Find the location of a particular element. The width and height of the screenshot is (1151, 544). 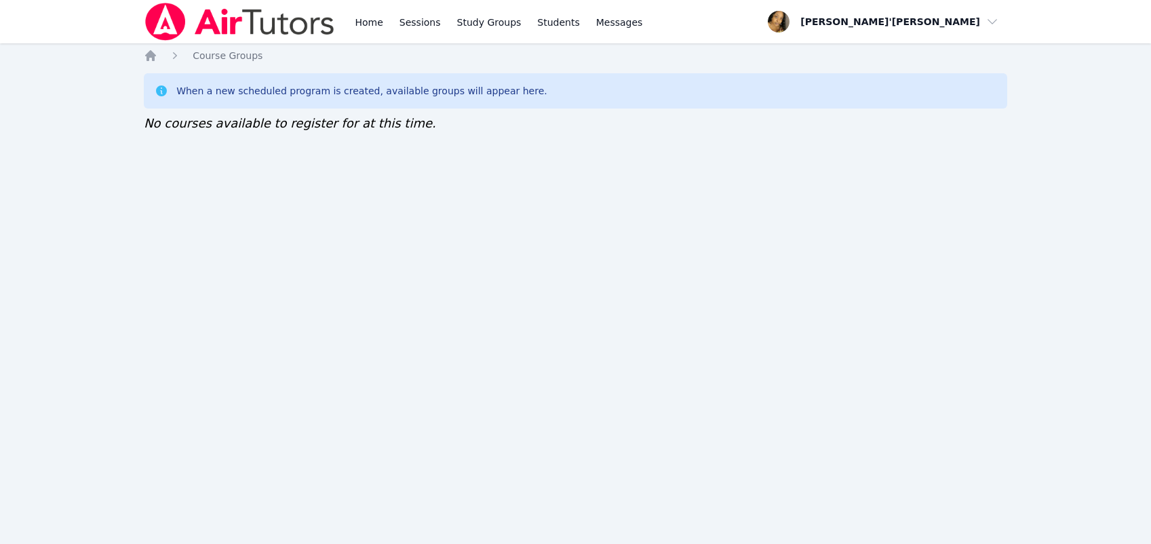

div: When a new scheduled program is created, available groups will appear here. is located at coordinates (362, 91).